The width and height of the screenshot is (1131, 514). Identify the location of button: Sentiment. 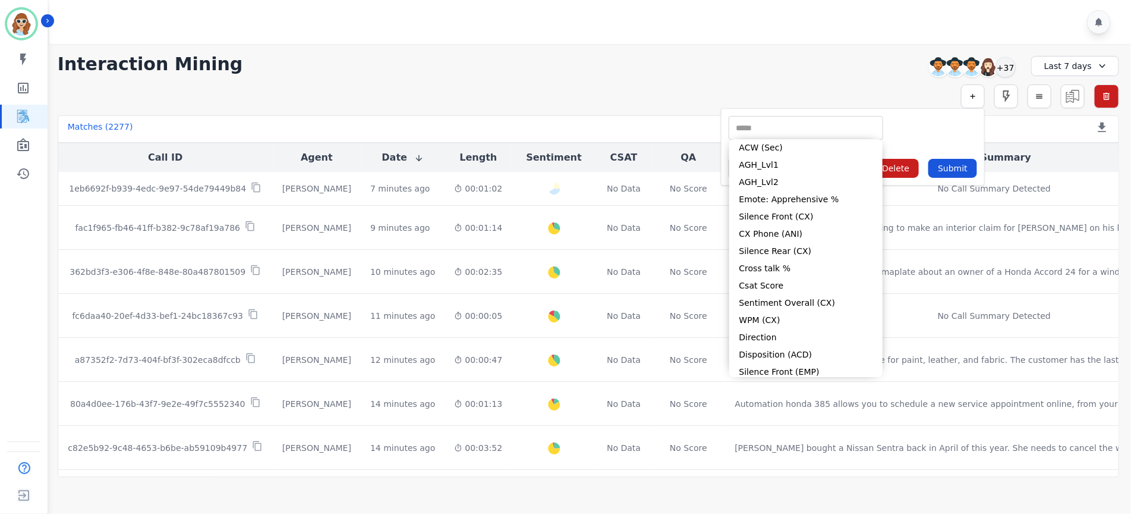
(553, 158).